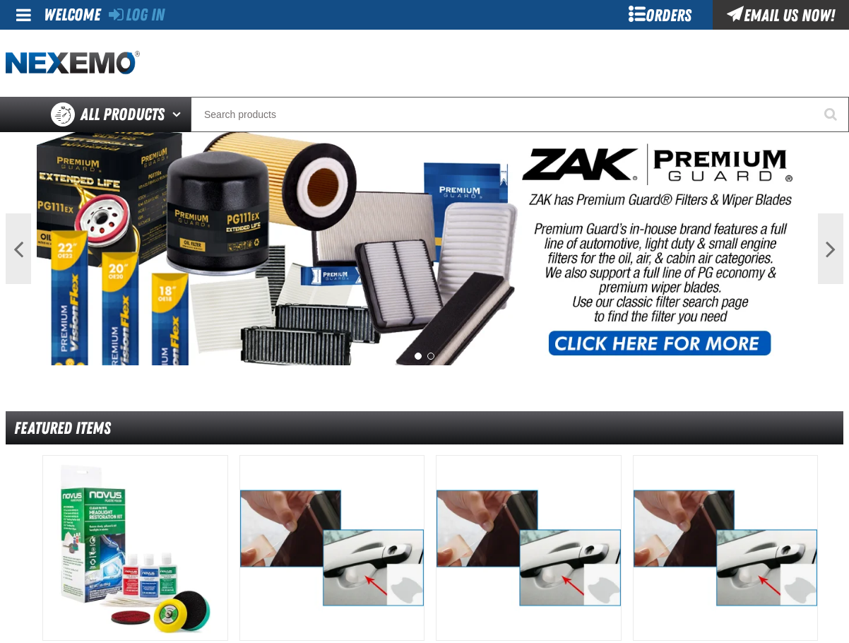 This screenshot has width=849, height=643. I want to click on img: PG Filters & Wipers, so click(425, 249).